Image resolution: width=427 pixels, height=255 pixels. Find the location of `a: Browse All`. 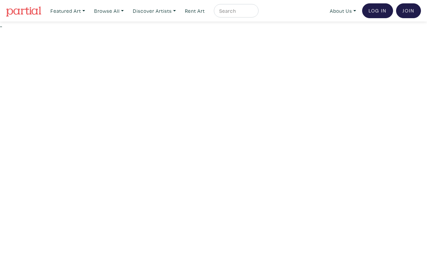

a: Browse All is located at coordinates (109, 11).